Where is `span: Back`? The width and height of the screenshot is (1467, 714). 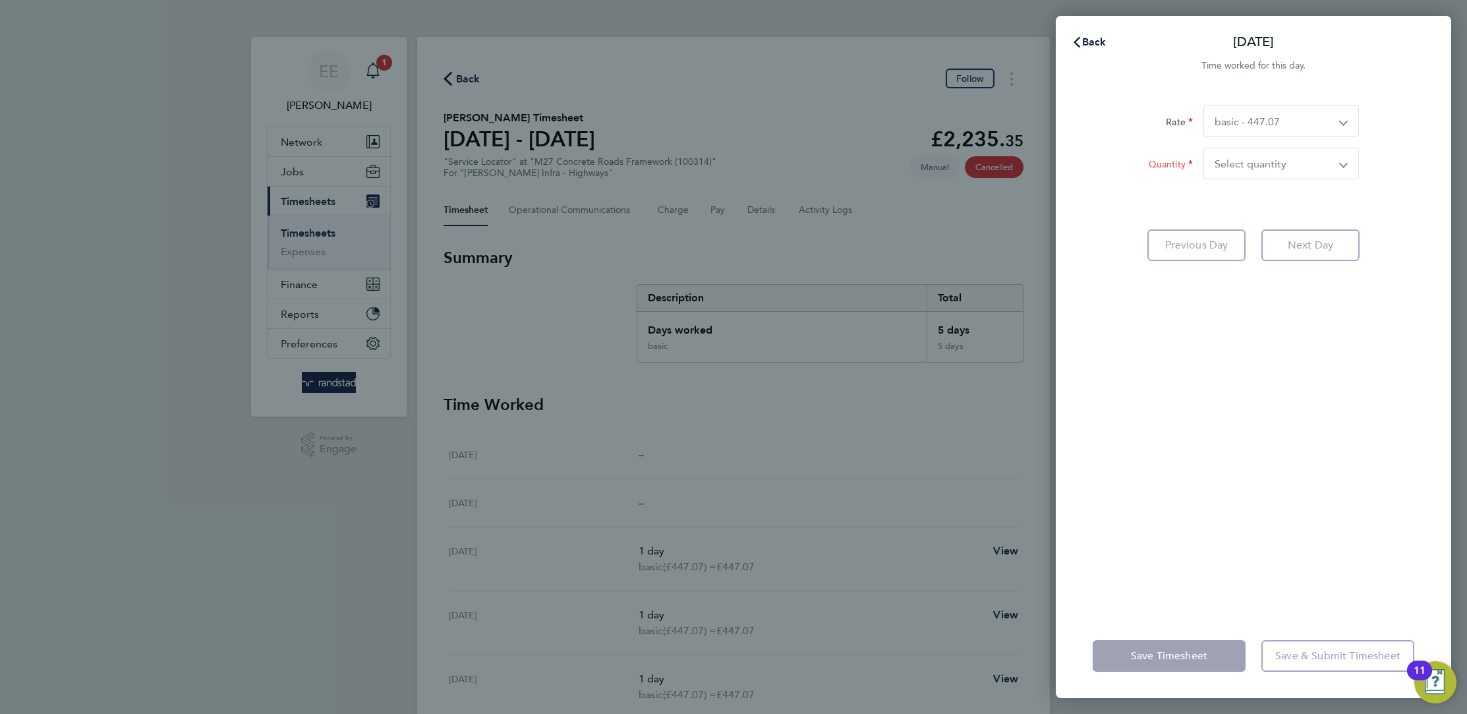 span: Back is located at coordinates (1094, 42).